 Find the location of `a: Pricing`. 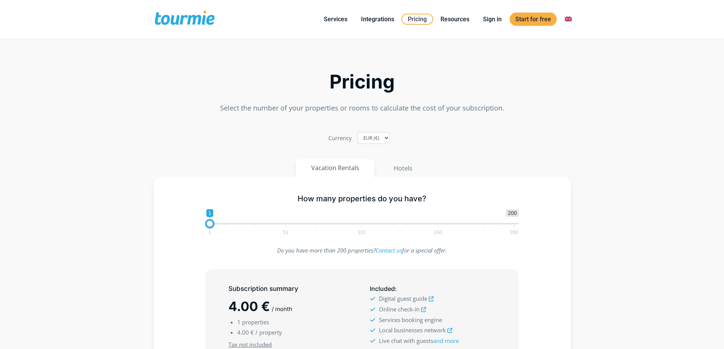

a: Pricing is located at coordinates (417, 19).